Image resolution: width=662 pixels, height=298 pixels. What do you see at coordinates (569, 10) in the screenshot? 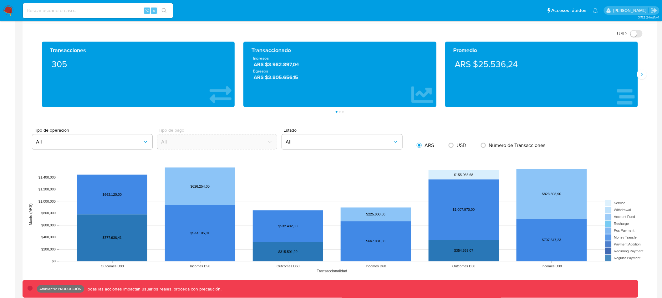
I see `span: Accesos rápidos` at bounding box center [569, 10].